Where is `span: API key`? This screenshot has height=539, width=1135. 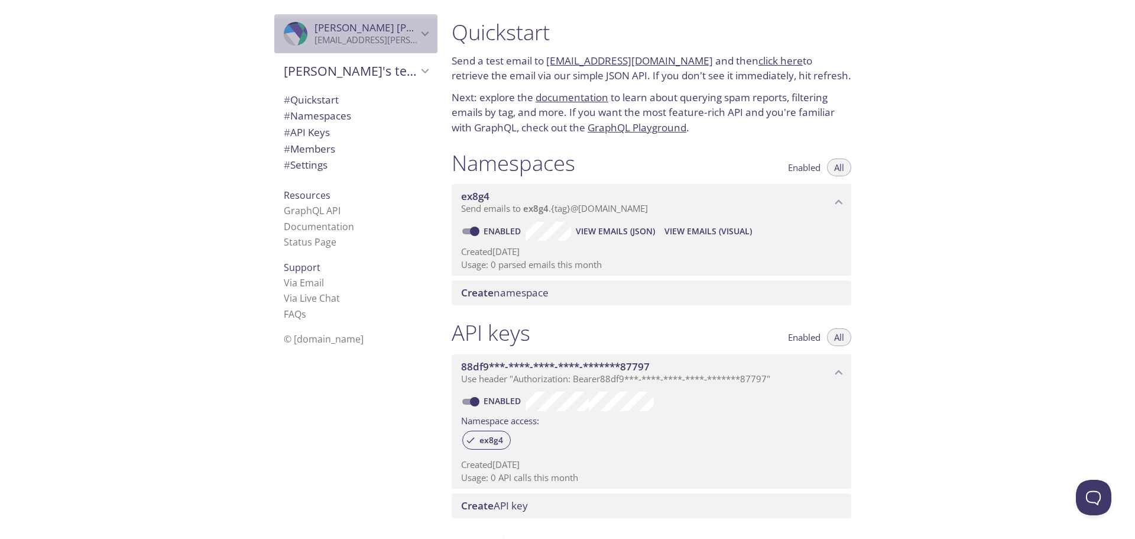
span: API key is located at coordinates (494, 505).